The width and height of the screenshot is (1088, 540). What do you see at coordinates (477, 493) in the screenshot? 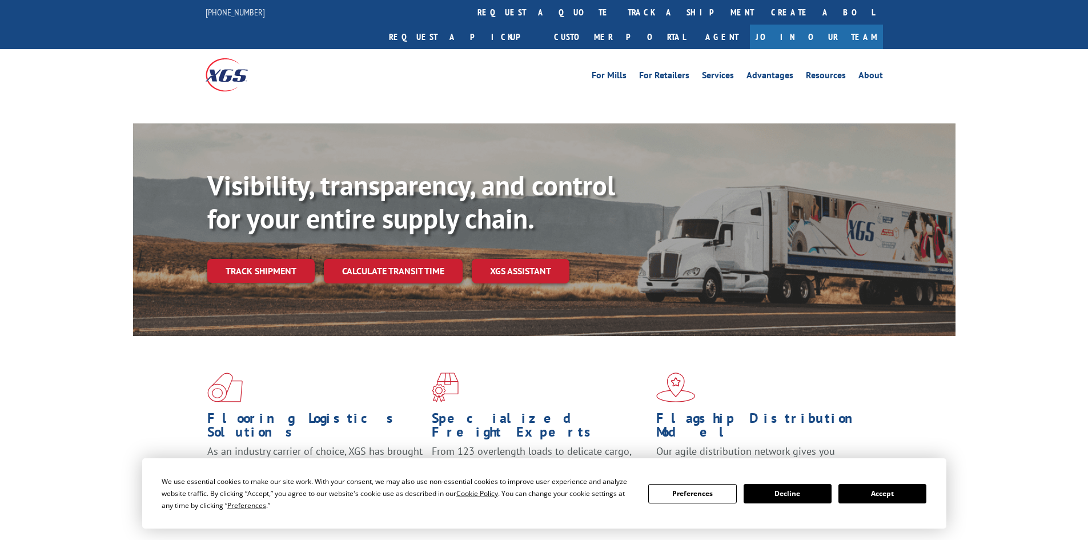
I see `span: Cookie Policy` at bounding box center [477, 493].